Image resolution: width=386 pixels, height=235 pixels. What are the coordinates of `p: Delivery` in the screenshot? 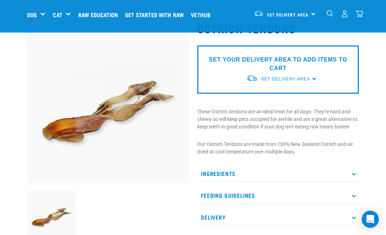 It's located at (278, 217).